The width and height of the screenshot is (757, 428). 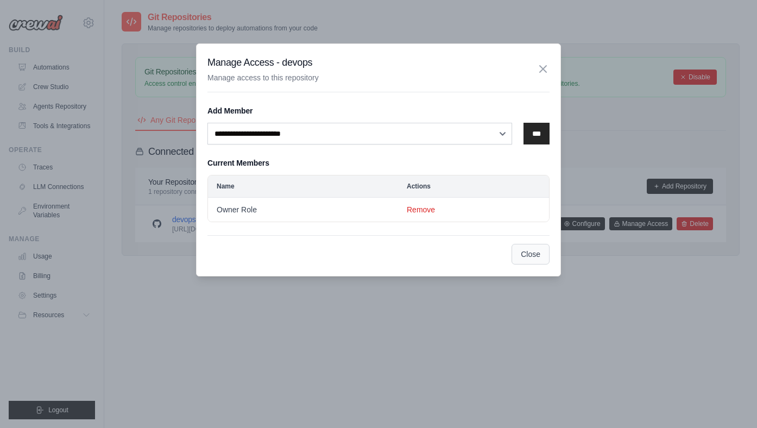 What do you see at coordinates (474, 186) in the screenshot?
I see `th: Actions` at bounding box center [474, 186].